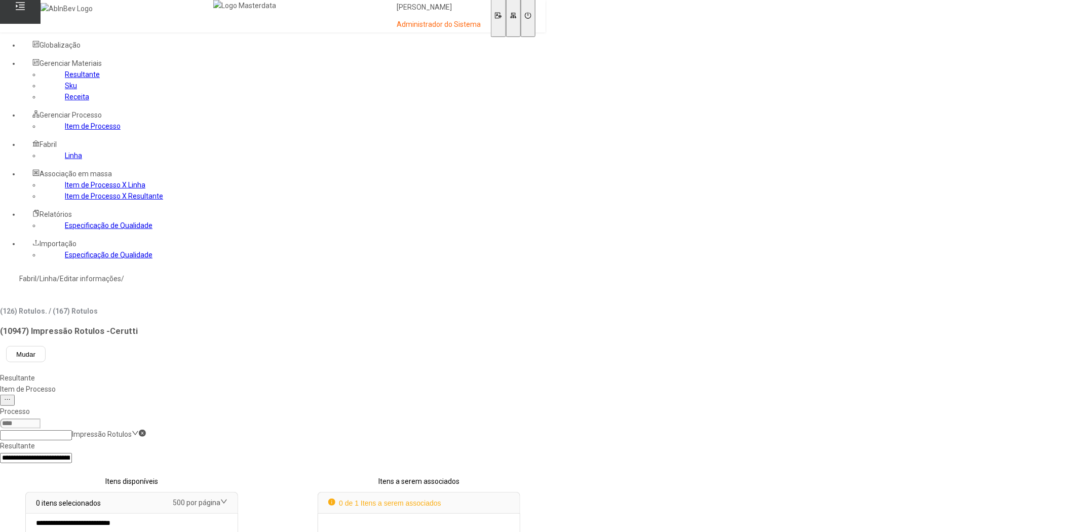 The width and height of the screenshot is (1077, 532). Describe the element at coordinates (68, 503) in the screenshot. I see `p: 0 itens selecionados` at that location.